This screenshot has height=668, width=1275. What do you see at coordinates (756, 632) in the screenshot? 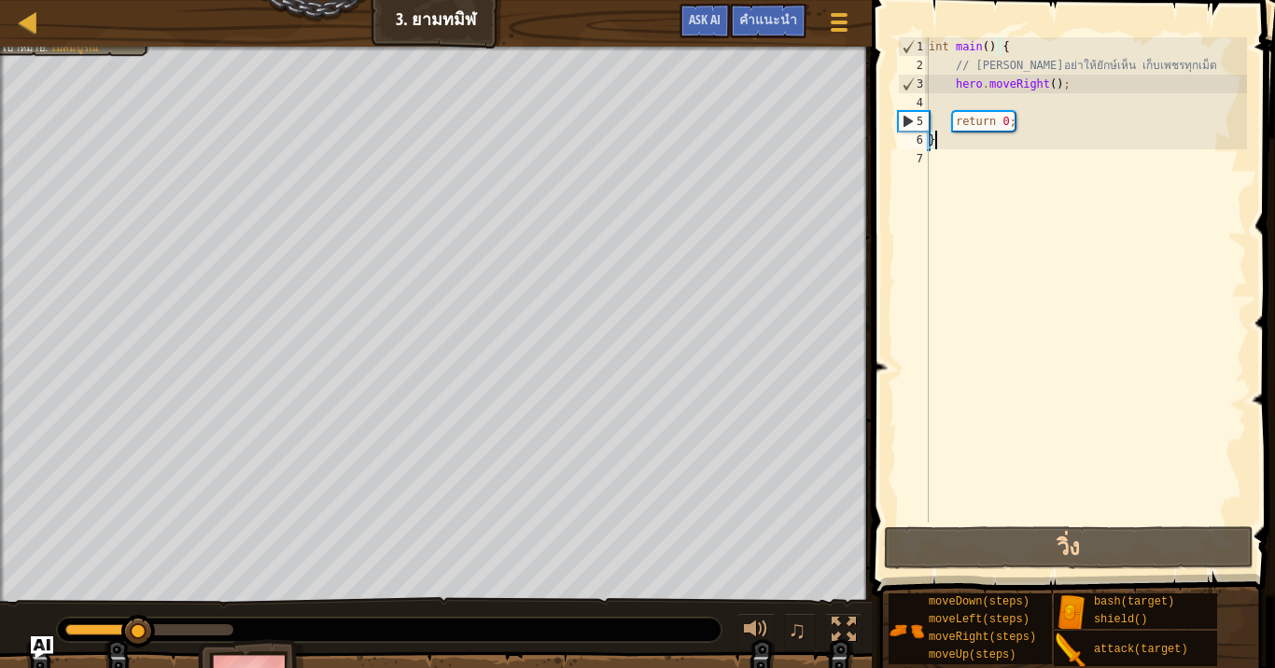
I see `button: ปรับระดับเสียง` at bounding box center [756, 632].